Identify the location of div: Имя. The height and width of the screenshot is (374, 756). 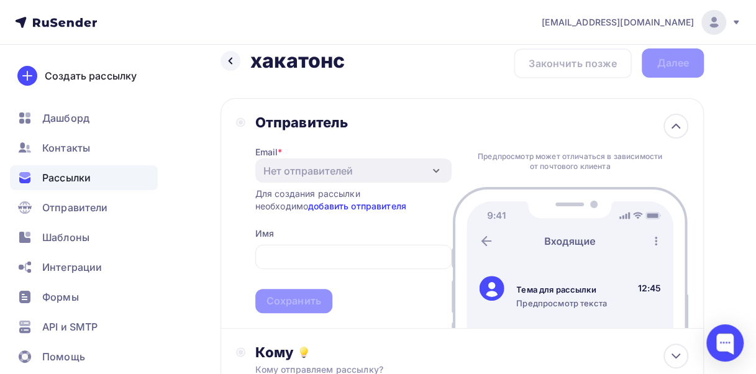
(265, 234).